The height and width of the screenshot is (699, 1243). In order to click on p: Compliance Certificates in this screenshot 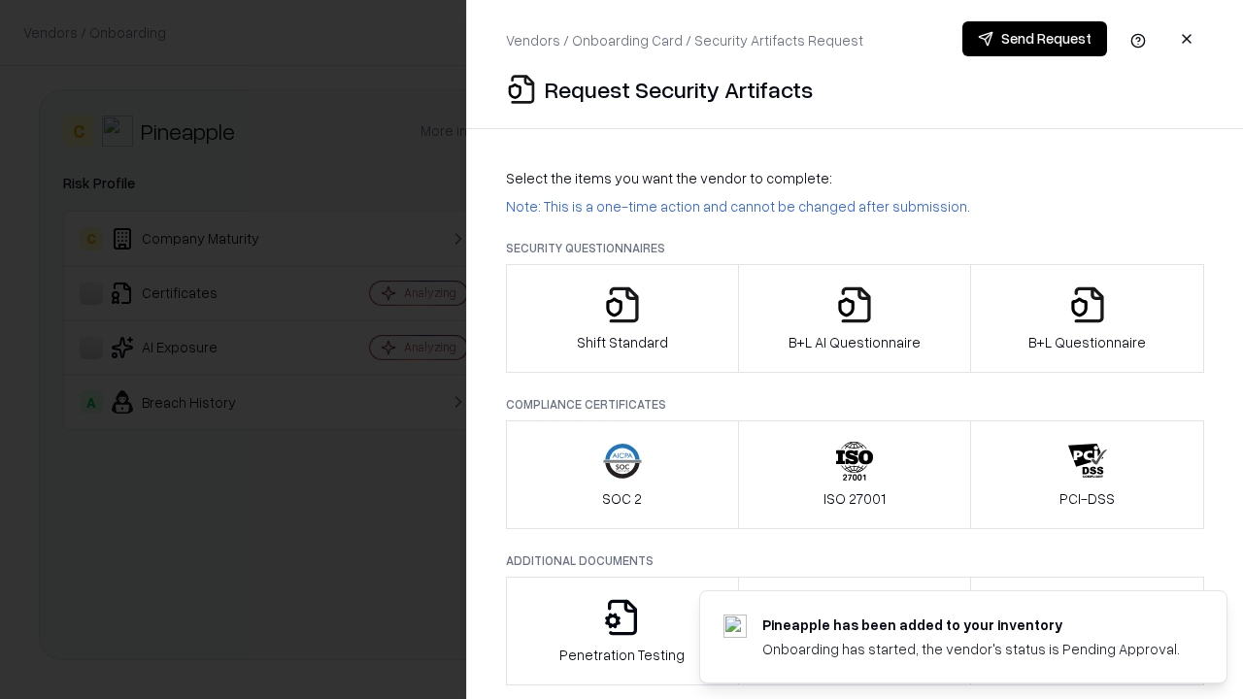, I will do `click(855, 404)`.